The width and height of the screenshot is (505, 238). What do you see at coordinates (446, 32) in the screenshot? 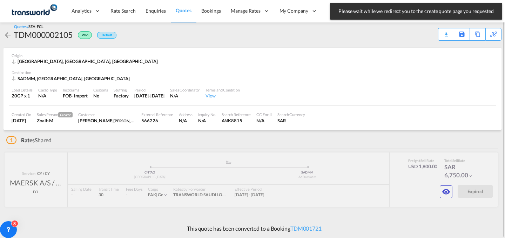
I see `div: Quote PDF is not available at this time` at bounding box center [446, 32].